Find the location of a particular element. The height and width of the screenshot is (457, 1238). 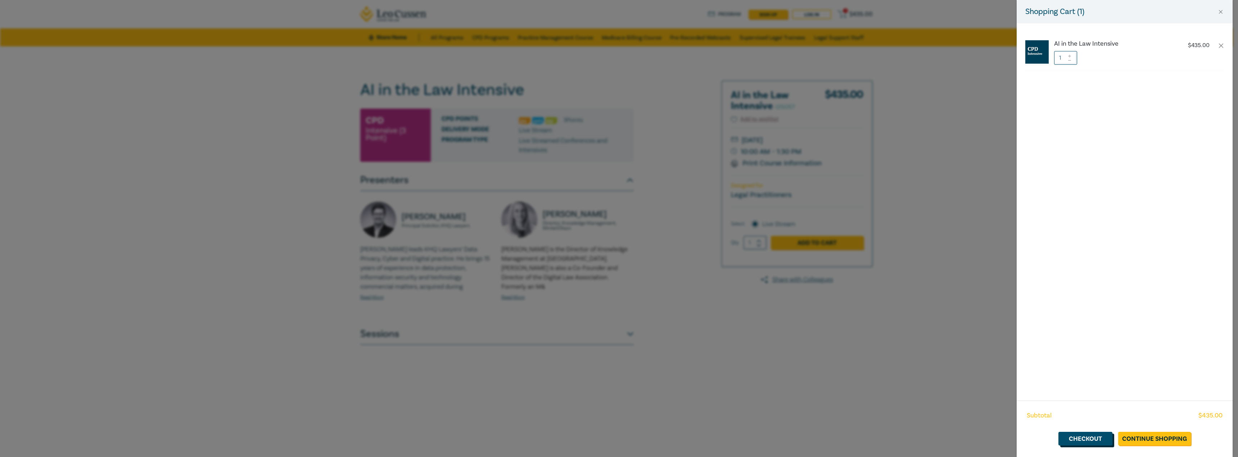

button: Close is located at coordinates (1221, 12).